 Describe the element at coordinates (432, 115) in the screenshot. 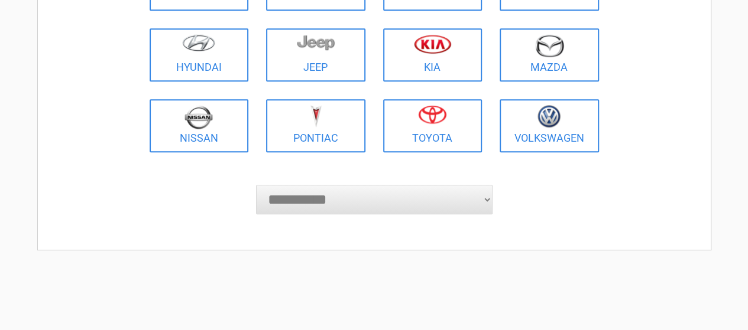

I see `img: toyota` at that location.